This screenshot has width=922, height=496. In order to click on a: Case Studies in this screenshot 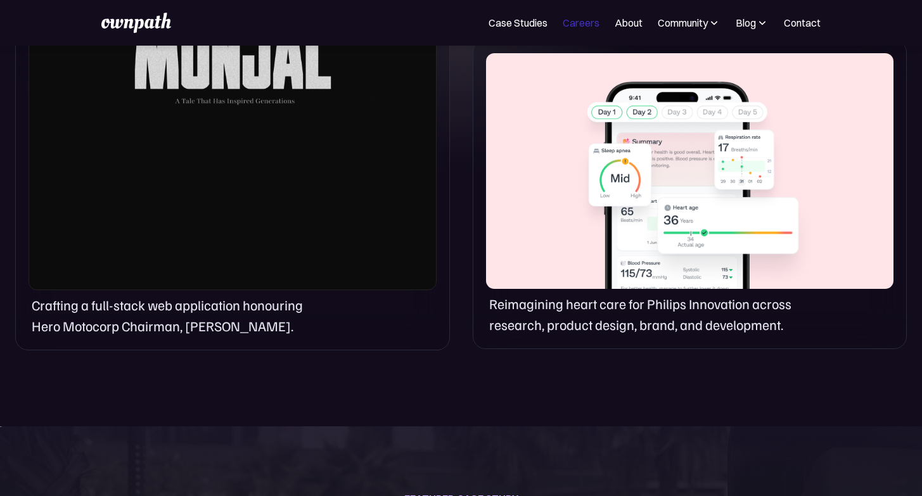, I will do `click(517, 23)`.